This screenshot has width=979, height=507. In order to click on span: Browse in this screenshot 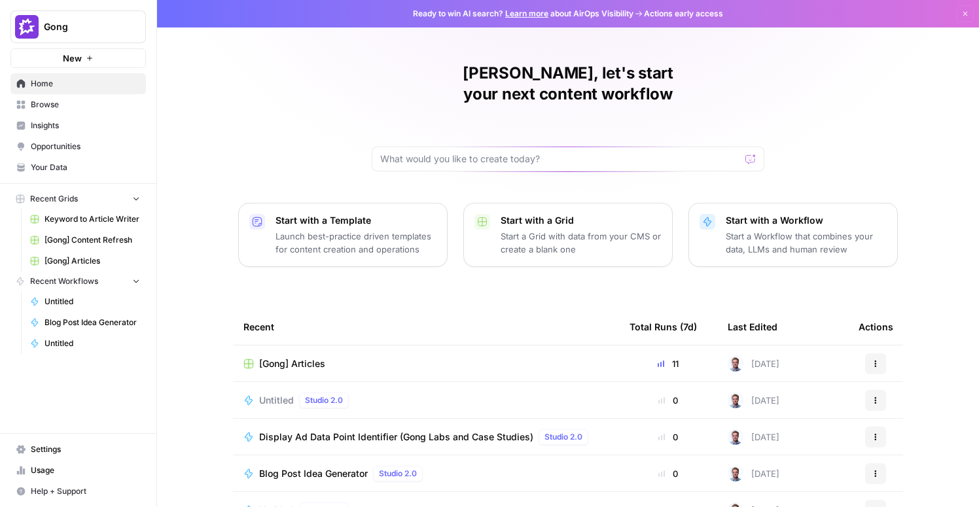, I will do `click(85, 105)`.